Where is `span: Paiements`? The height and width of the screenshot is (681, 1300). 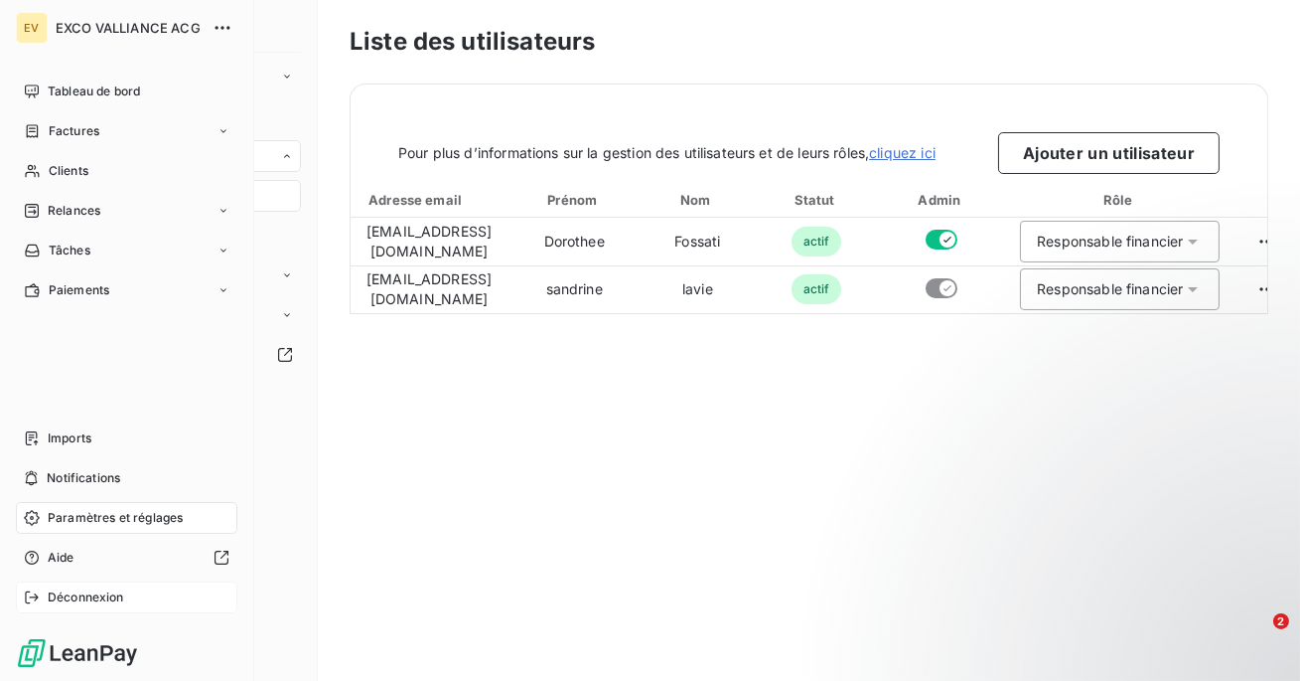
span: Paiements is located at coordinates (78, 290).